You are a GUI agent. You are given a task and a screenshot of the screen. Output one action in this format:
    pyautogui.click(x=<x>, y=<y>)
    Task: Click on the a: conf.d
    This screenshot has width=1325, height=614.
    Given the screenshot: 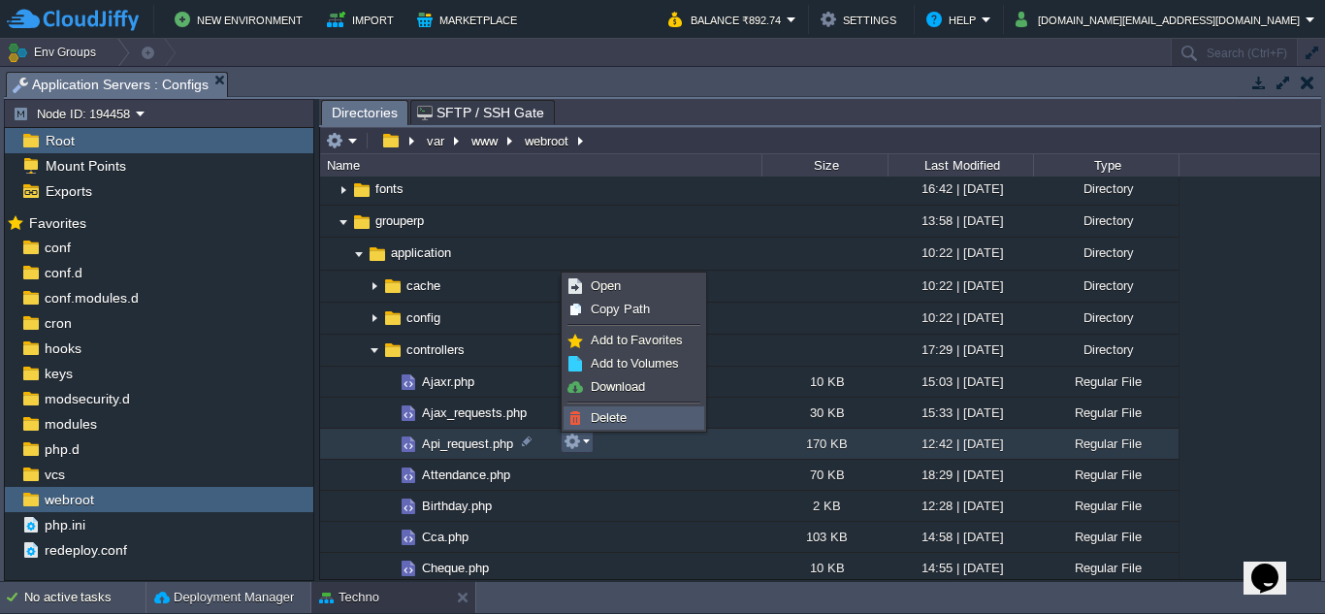 What is the action you would take?
    pyautogui.click(x=63, y=273)
    